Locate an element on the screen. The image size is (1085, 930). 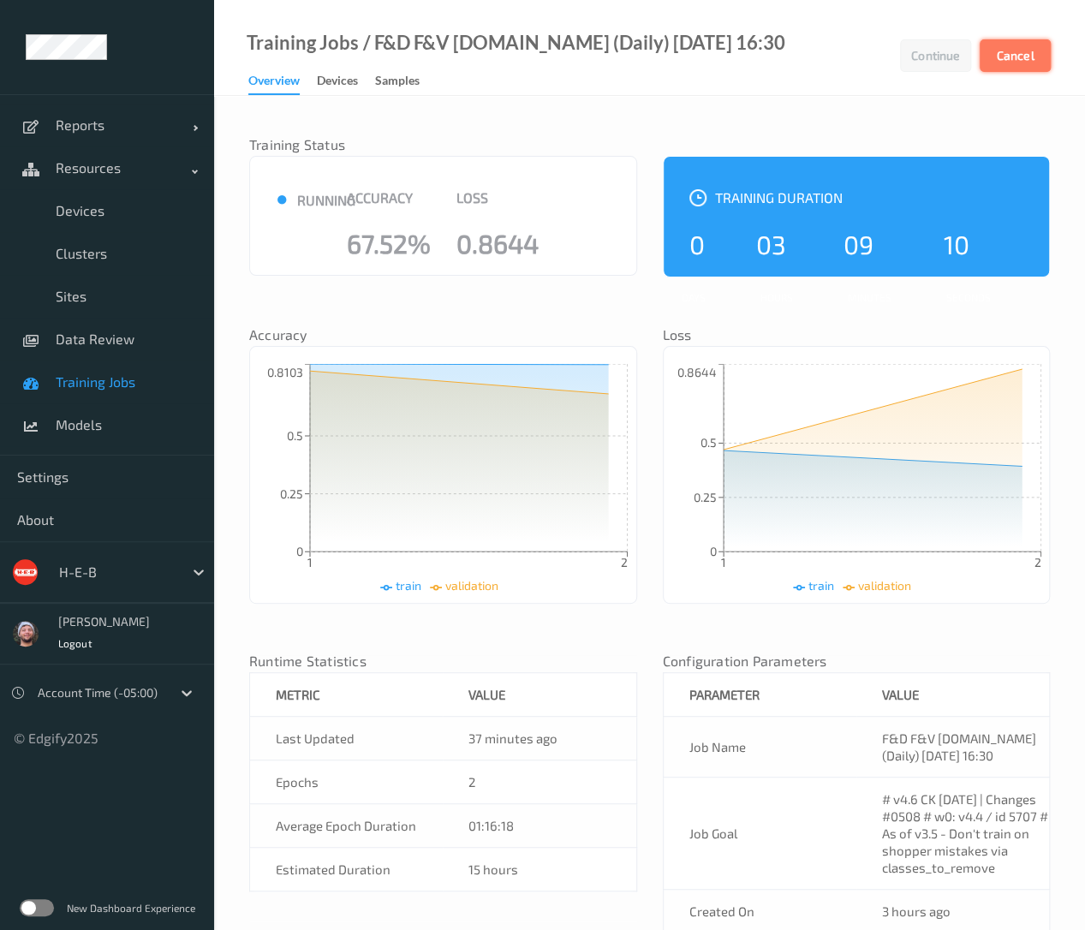
div: Minutes is located at coordinates (867, 297).